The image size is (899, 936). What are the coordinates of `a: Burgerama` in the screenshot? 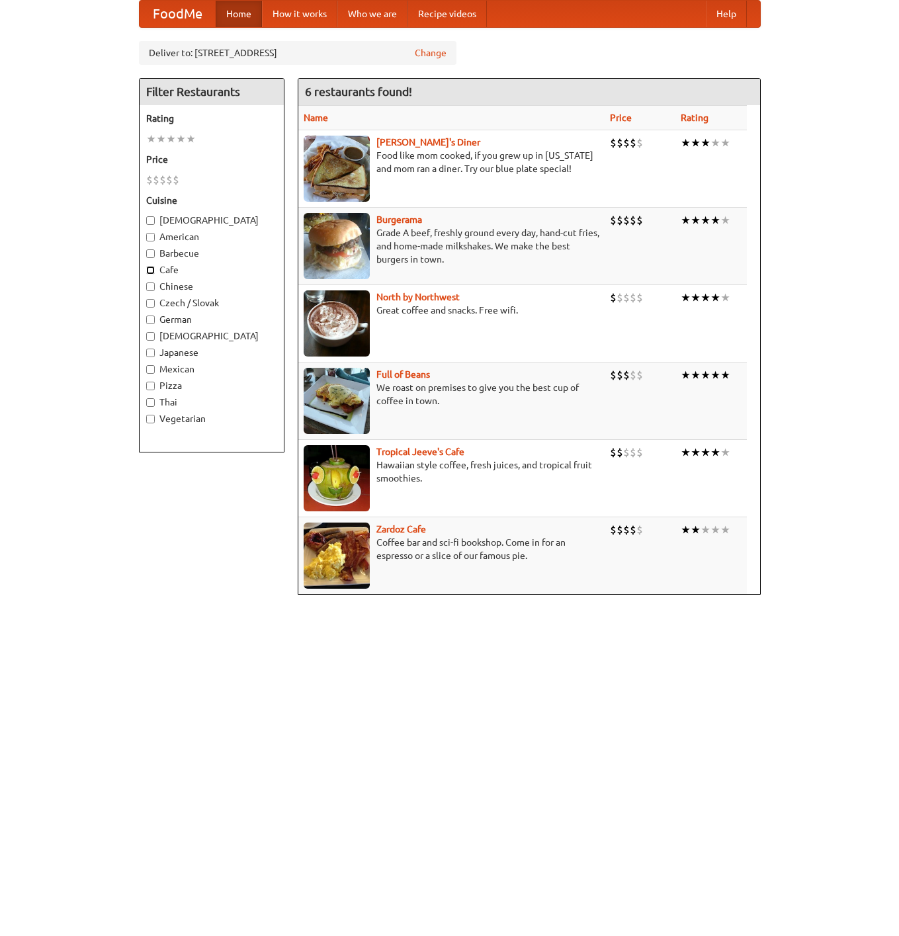 It's located at (399, 220).